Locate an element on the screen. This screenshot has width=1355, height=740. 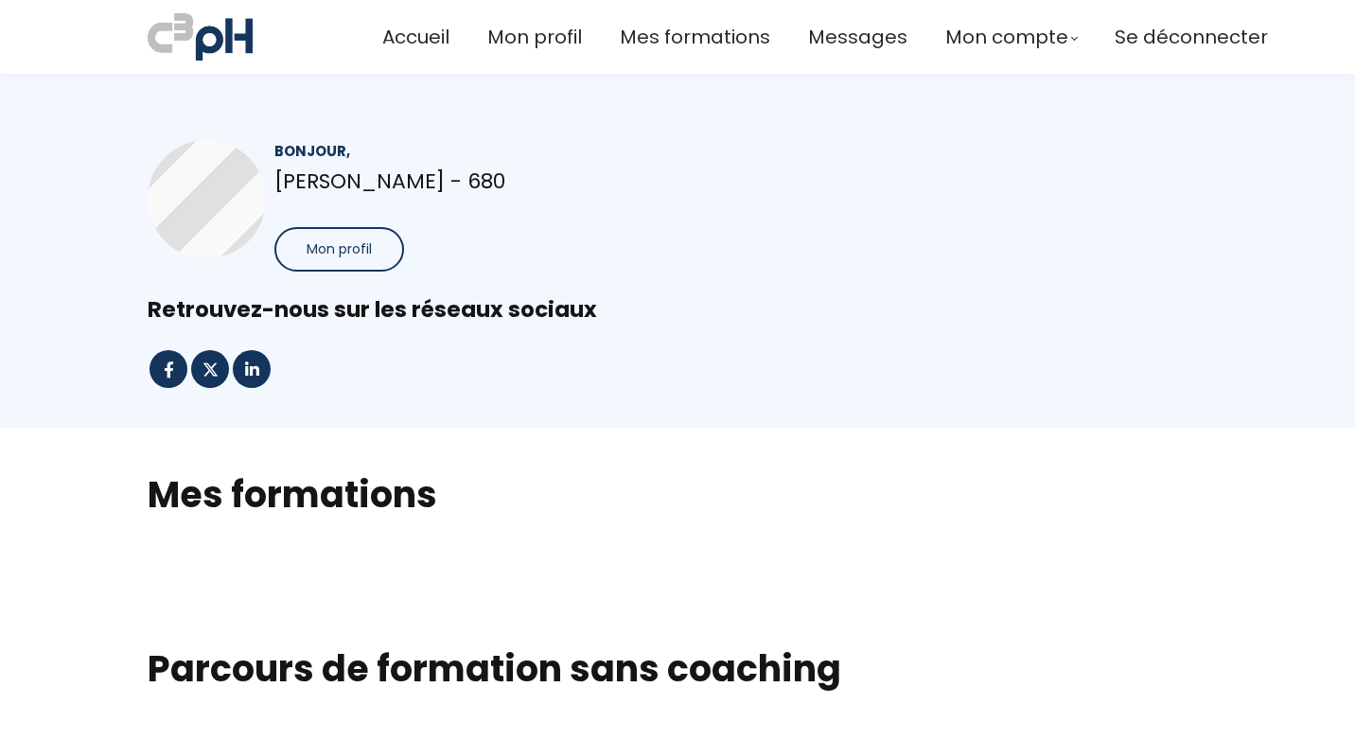
div: Bonjour, is located at coordinates (460, 150).